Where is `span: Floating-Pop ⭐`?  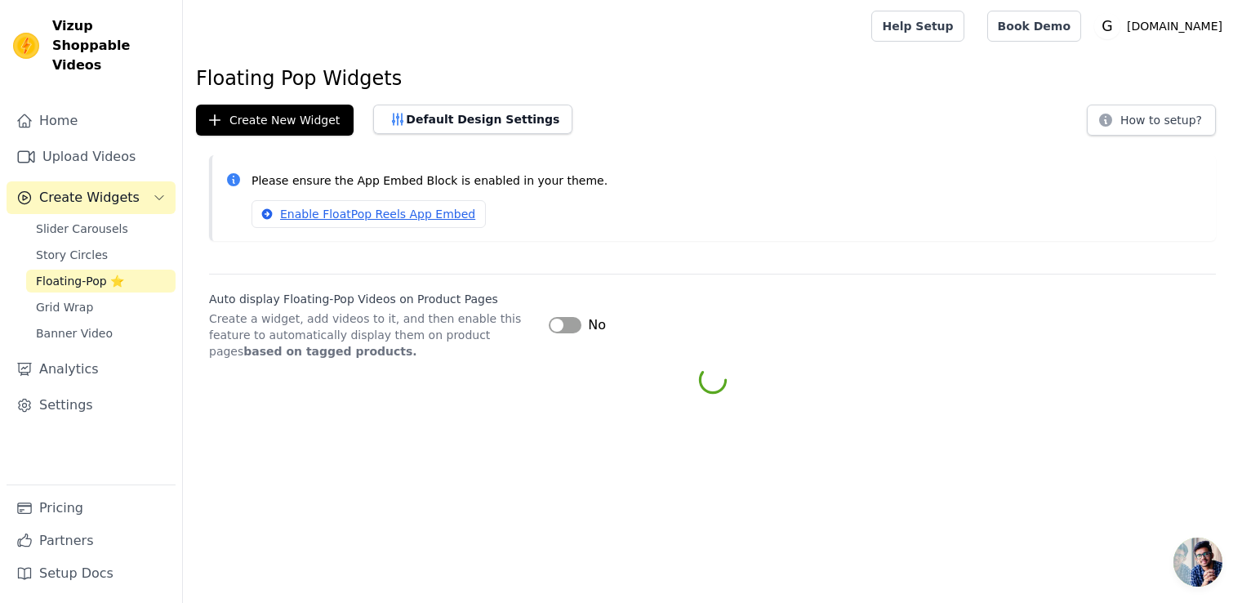
span: Floating-Pop ⭐ is located at coordinates (80, 281).